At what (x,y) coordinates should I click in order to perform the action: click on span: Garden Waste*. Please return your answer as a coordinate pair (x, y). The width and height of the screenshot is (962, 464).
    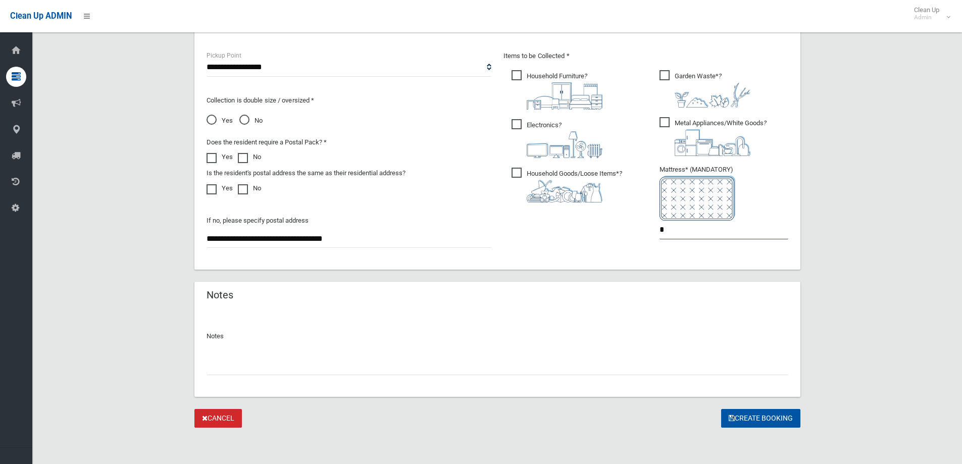
    Looking at the image, I should click on (705, 89).